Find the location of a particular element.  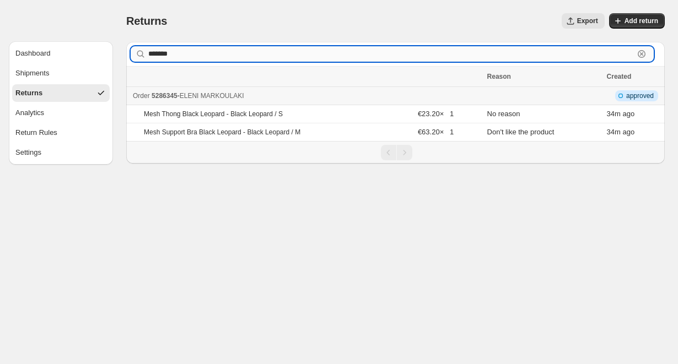

td: No reason is located at coordinates (544, 114).